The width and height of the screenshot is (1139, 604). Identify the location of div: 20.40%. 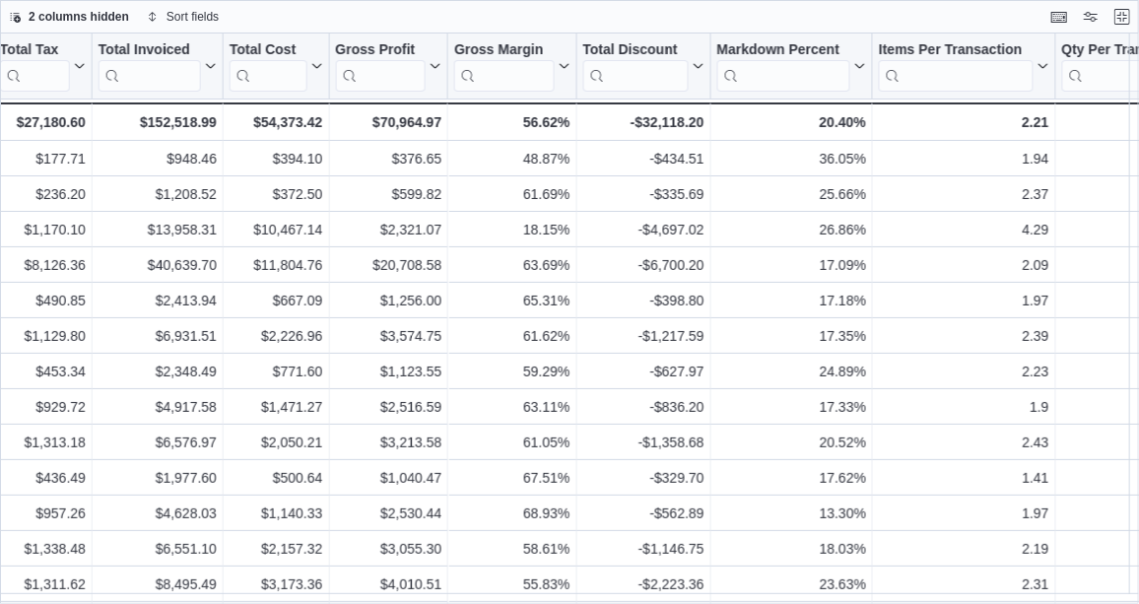
(791, 122).